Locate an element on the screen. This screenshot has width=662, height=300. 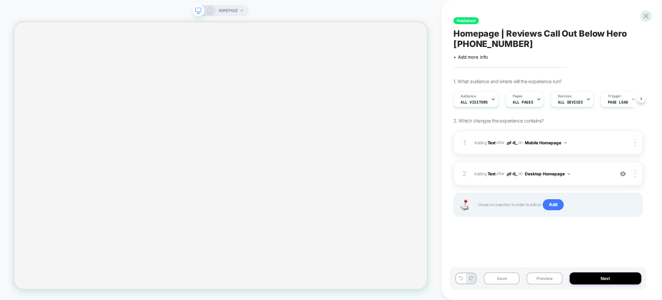
span: ALL PAGES is located at coordinates (523, 102).